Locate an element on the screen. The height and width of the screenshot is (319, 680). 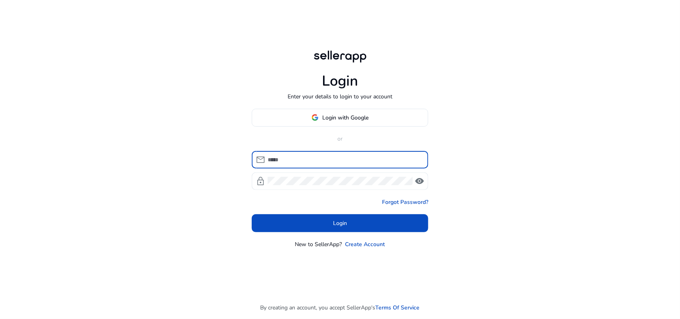
span: mail is located at coordinates (260, 160).